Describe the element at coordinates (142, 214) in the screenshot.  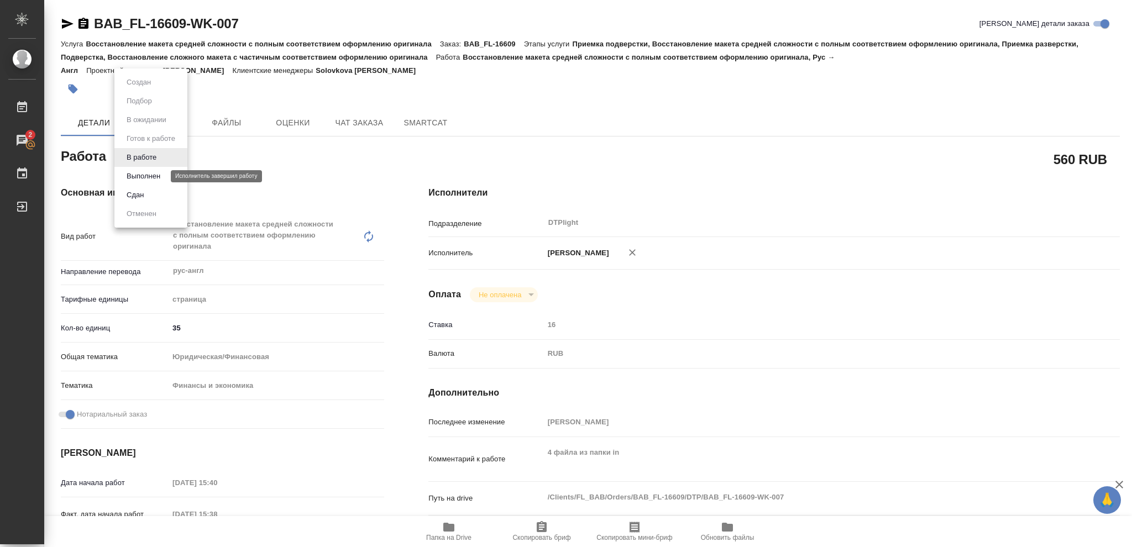
I see `button: Отменен` at that location.